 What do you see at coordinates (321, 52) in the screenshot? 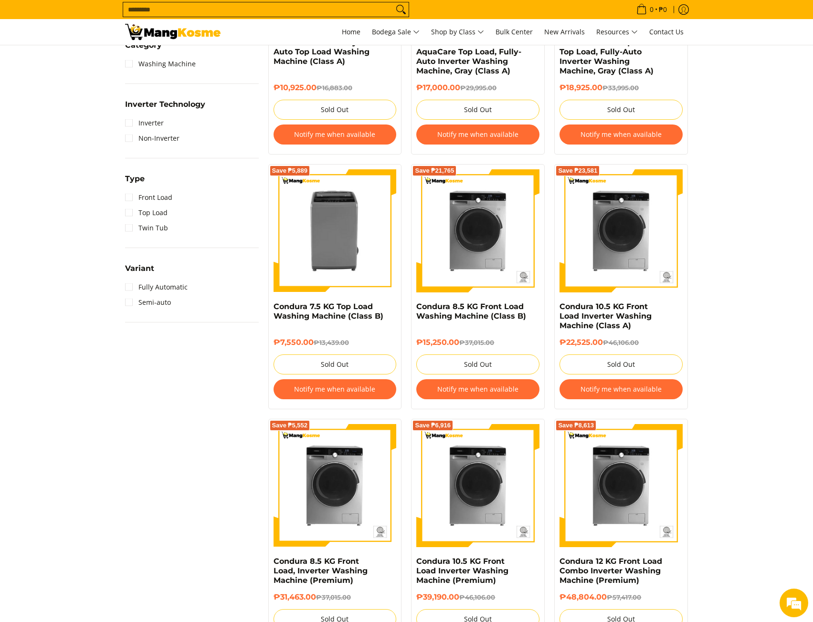
I see `a: Condura 8.5 KG Fully-Auto Top Load Washing Machine (Class A)` at bounding box center [321, 52].